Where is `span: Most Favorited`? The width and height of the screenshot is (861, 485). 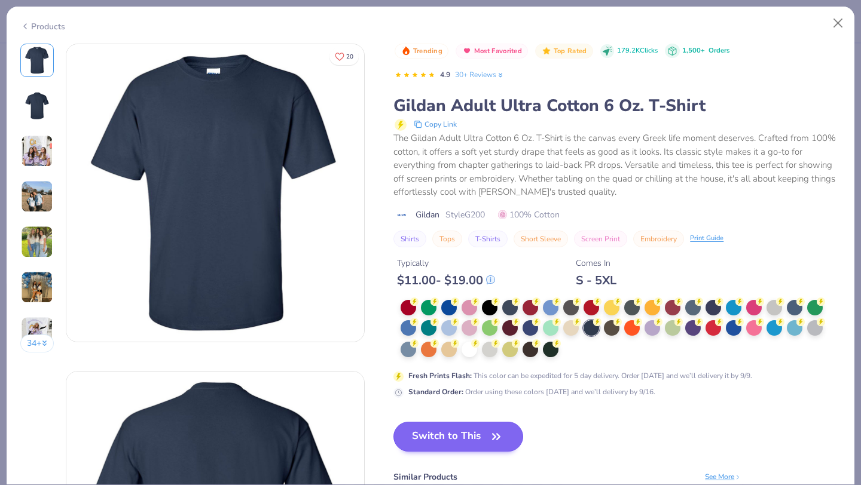
span: Most Favorited is located at coordinates (498, 51).